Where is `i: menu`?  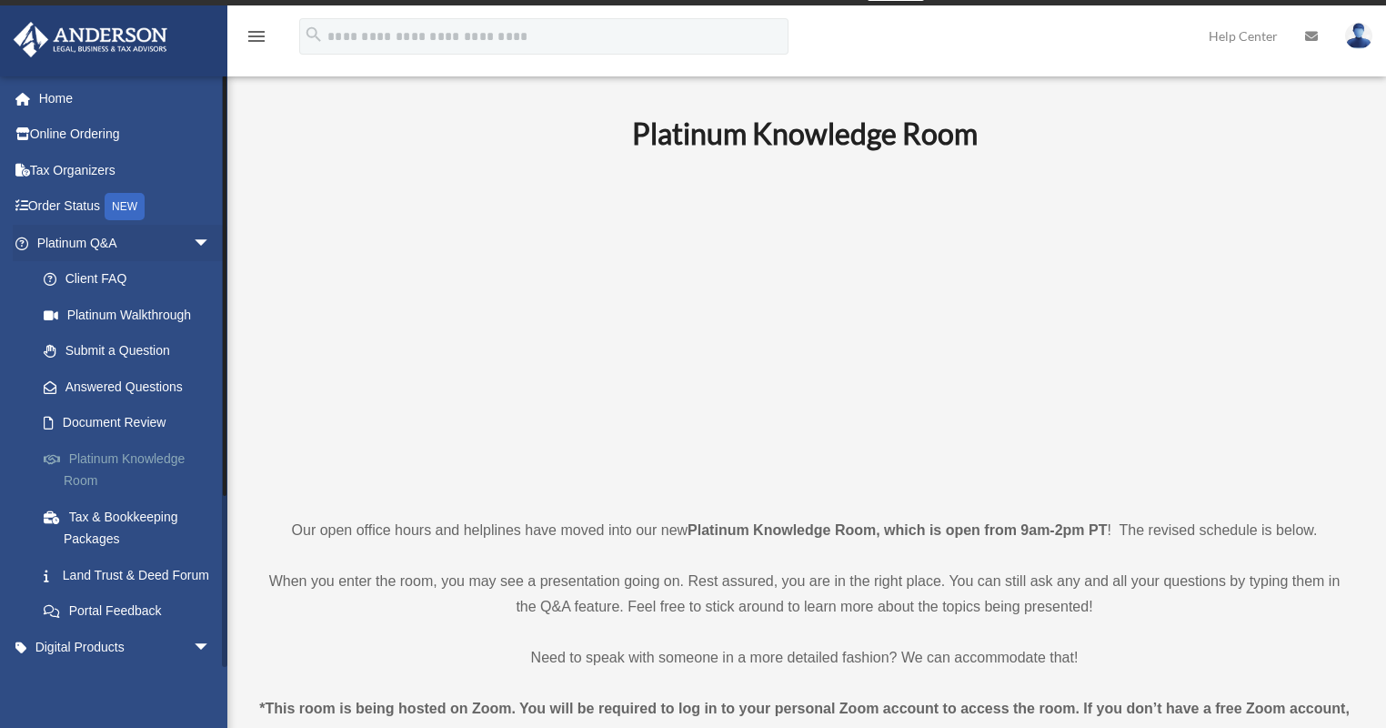 i: menu is located at coordinates (257, 36).